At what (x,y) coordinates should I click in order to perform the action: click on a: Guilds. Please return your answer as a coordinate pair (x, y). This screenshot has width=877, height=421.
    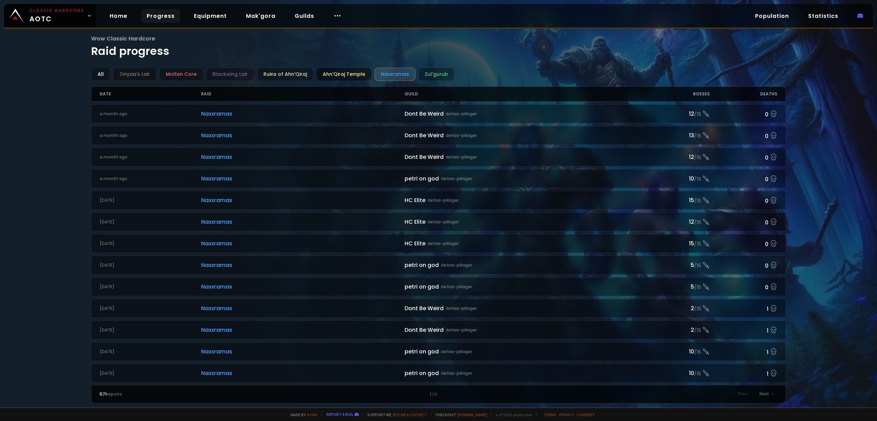
    Looking at the image, I should click on (304, 16).